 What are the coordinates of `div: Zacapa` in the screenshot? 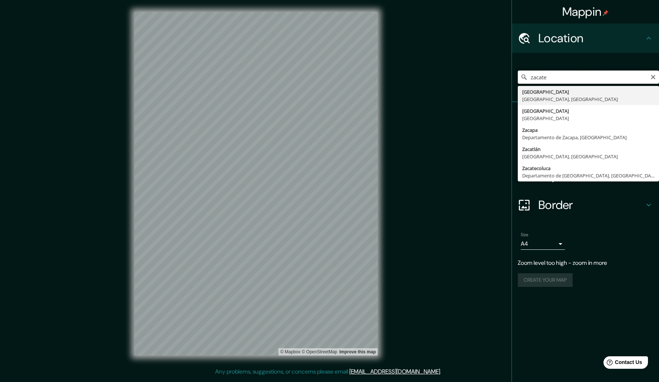 It's located at (588, 130).